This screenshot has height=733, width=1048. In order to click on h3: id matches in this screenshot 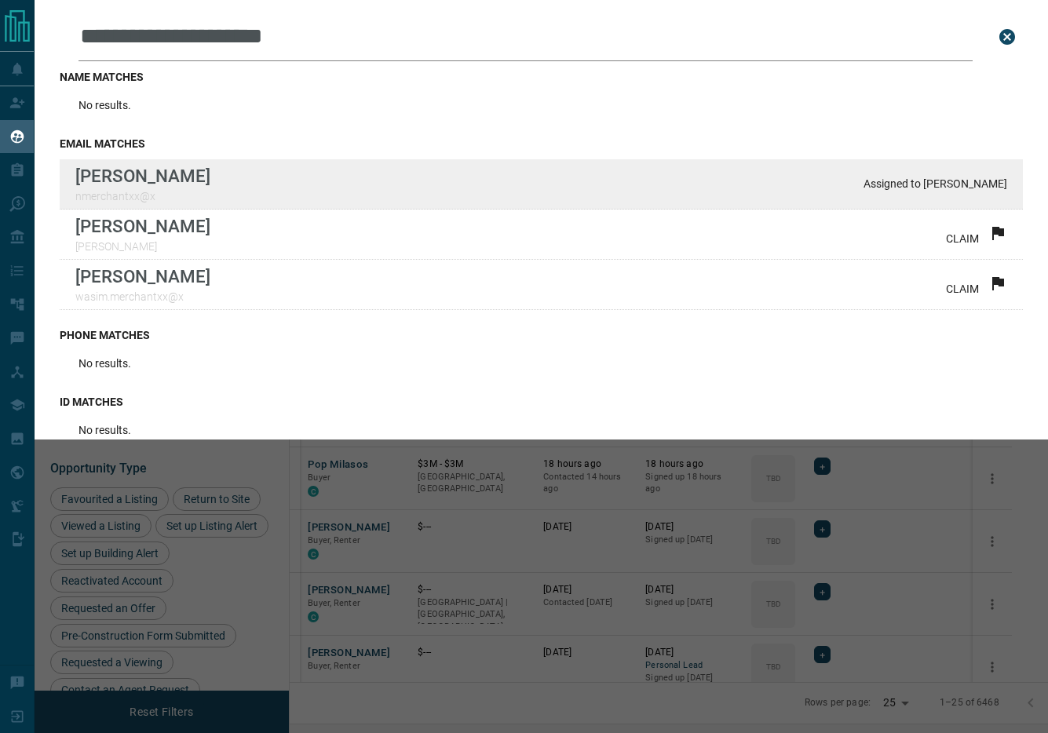, I will do `click(541, 402)`.